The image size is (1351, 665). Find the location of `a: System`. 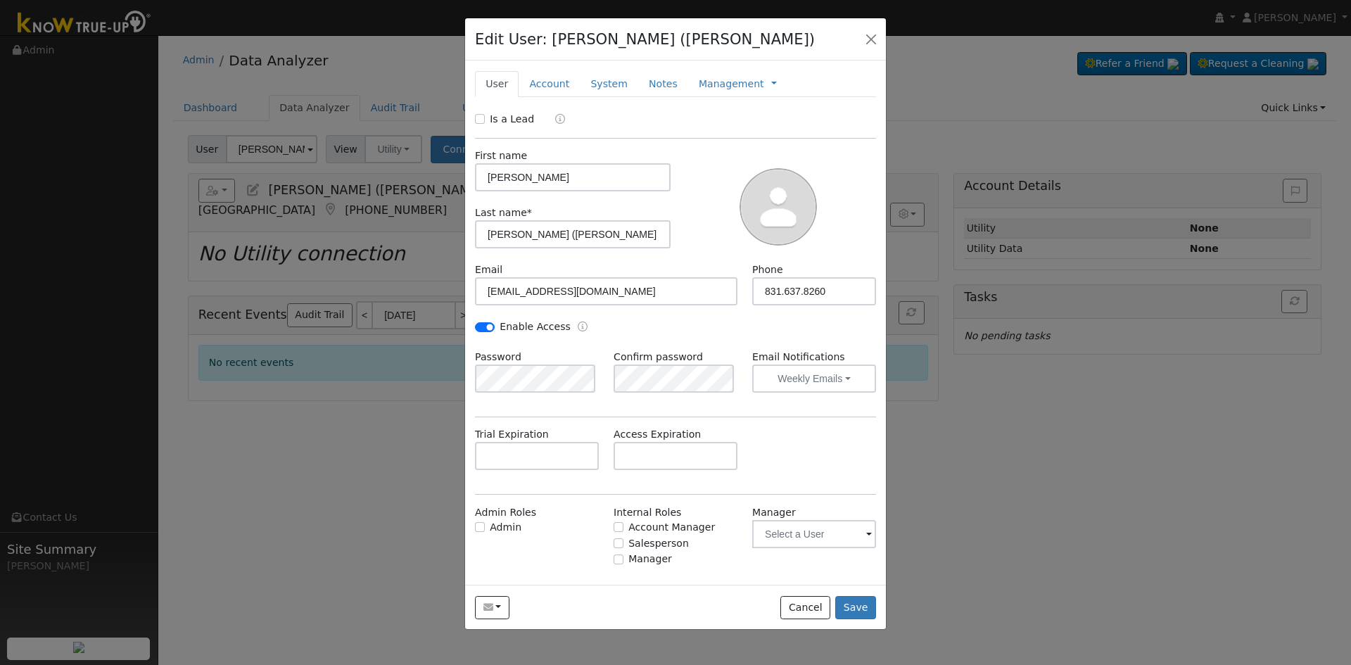

a: System is located at coordinates (609, 84).